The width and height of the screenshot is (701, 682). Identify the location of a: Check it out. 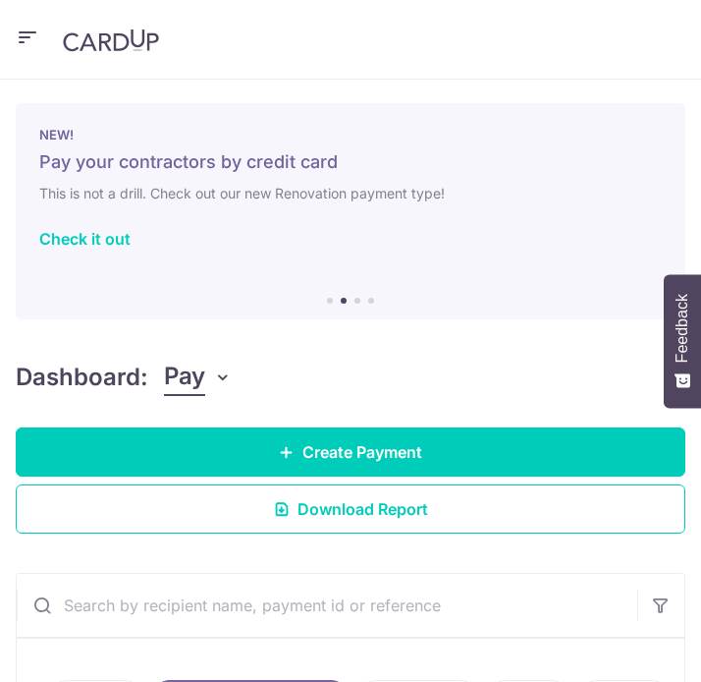
(84, 239).